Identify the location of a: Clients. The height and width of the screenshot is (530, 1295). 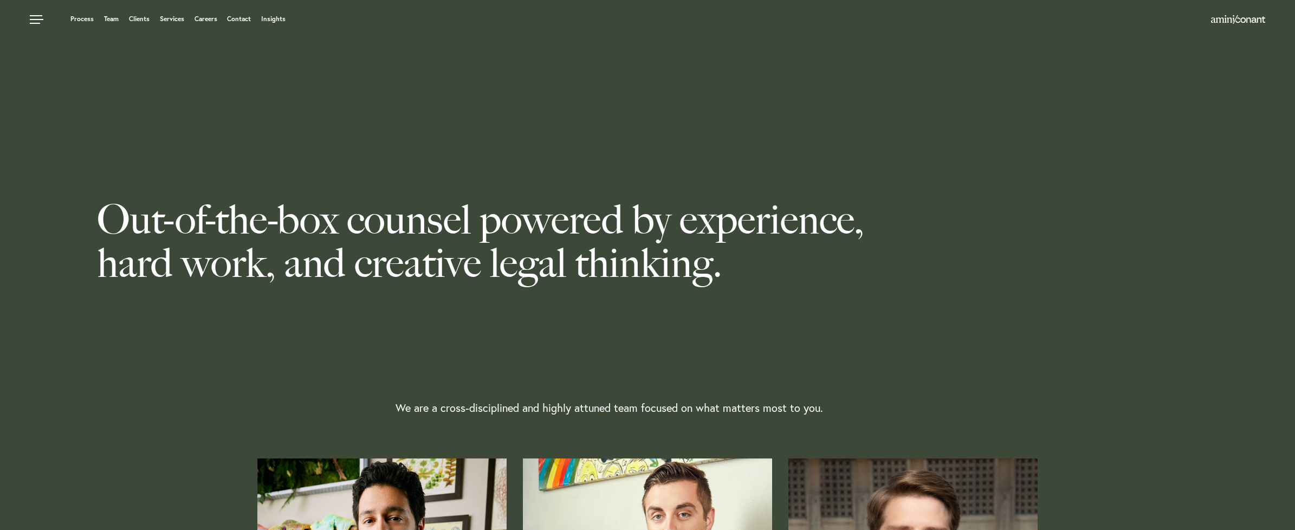
(139, 19).